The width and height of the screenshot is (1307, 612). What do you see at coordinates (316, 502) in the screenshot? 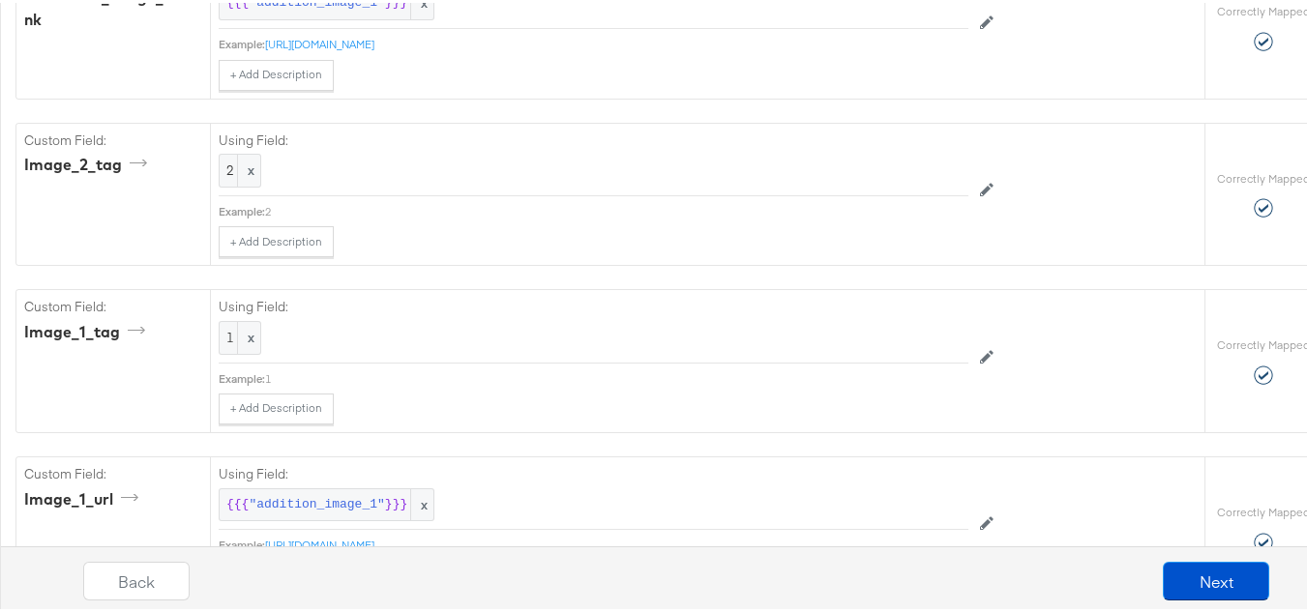
I see `span: "addition_image_1"` at bounding box center [316, 502].